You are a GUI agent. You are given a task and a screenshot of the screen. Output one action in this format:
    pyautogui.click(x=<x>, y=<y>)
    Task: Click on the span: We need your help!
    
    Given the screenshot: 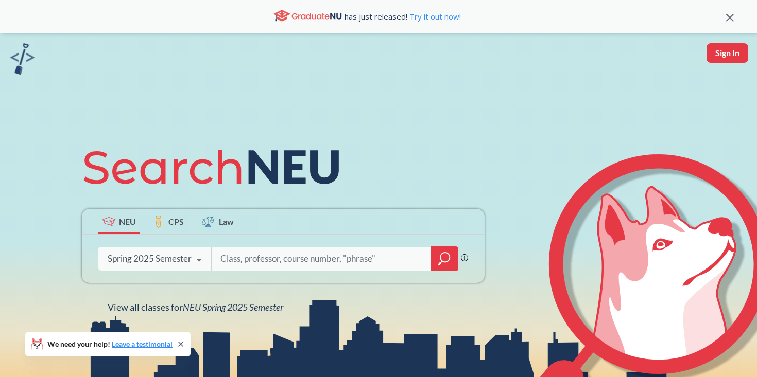 What is the action you would take?
    pyautogui.click(x=110, y=344)
    